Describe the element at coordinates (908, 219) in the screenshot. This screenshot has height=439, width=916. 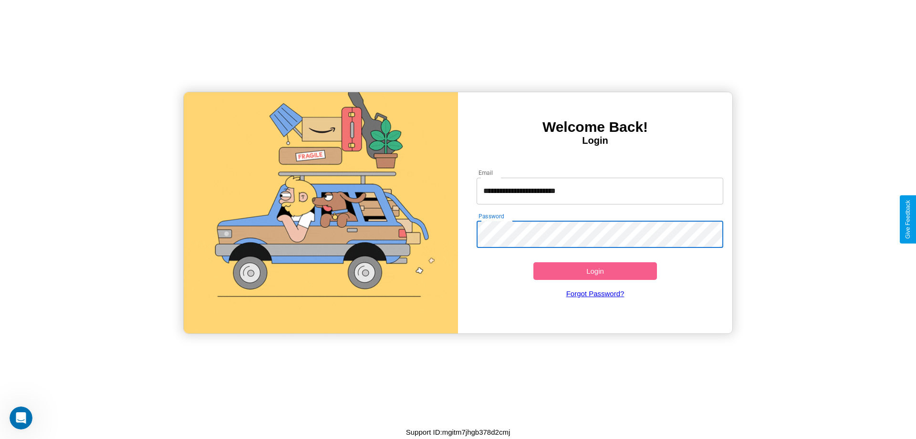
I see `div: Give Feedback` at that location.